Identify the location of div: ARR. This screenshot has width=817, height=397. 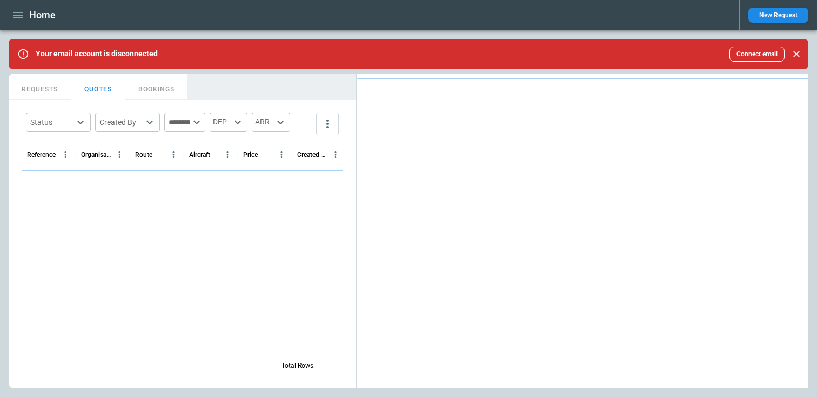
(271, 122).